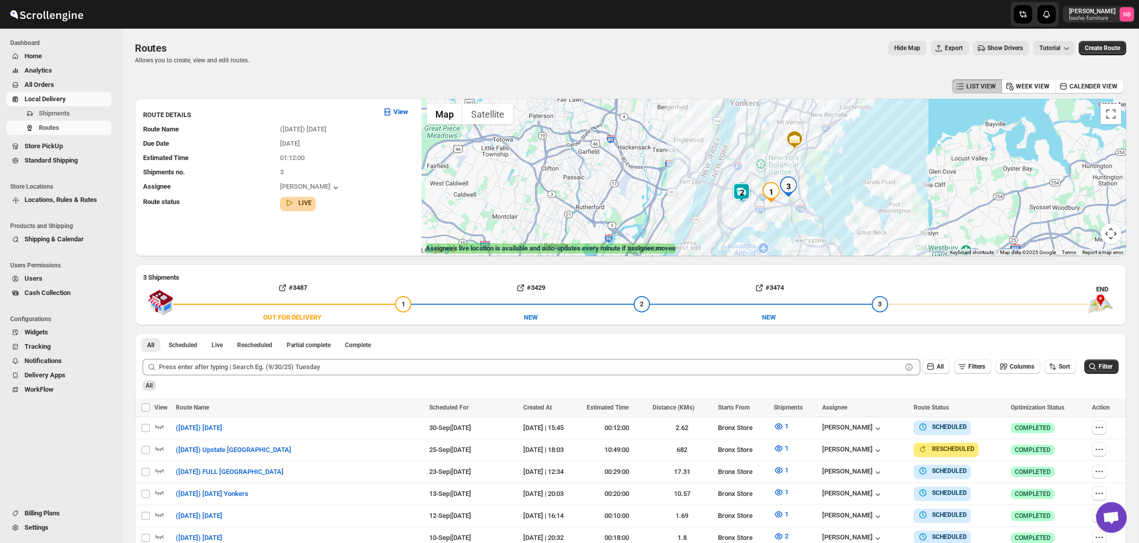  Describe the element at coordinates (51, 160) in the screenshot. I see `span: Standard Shipping` at that location.